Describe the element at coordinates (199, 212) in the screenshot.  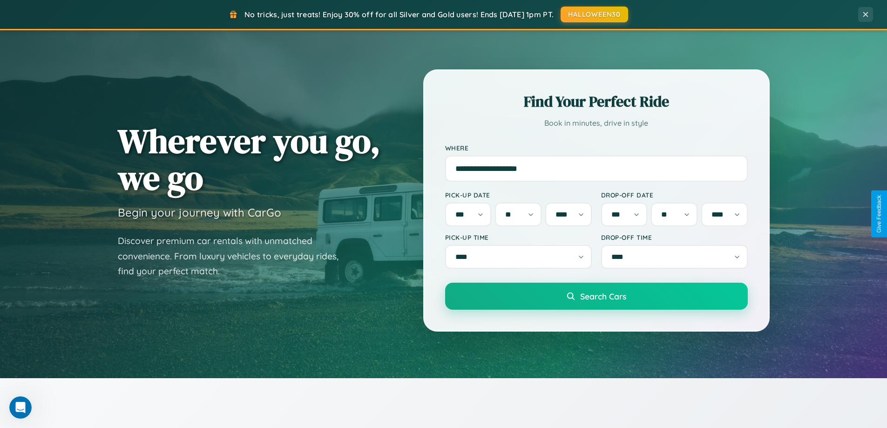
I see `h3: Begin your journey with CarGo` at that location.